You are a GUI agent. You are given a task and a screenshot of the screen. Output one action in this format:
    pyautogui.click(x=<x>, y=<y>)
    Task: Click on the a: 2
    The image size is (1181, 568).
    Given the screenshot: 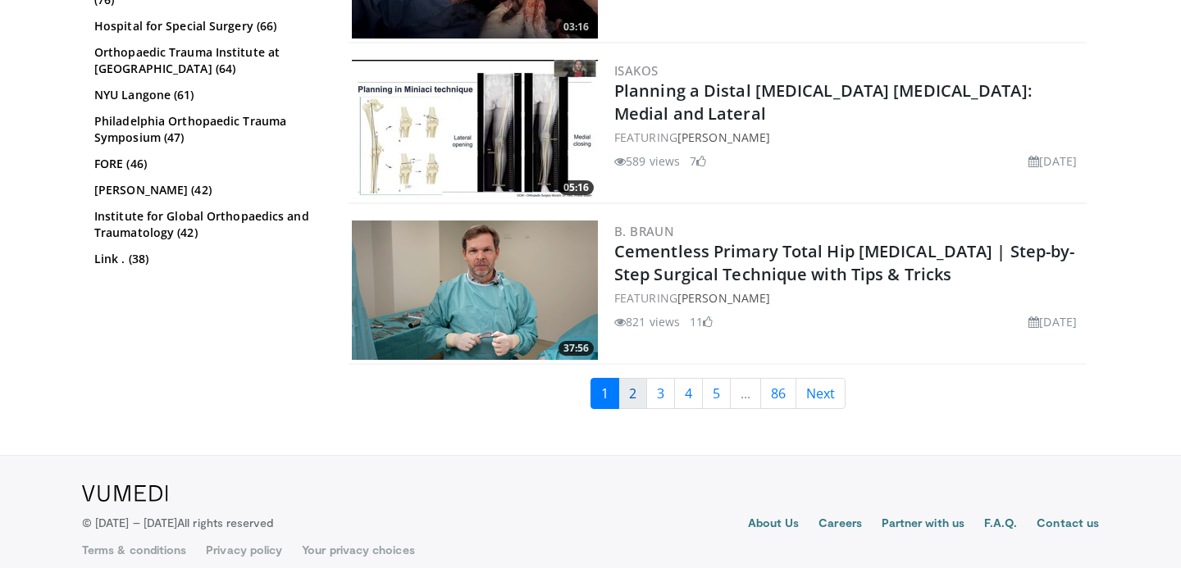 What is the action you would take?
    pyautogui.click(x=632, y=394)
    